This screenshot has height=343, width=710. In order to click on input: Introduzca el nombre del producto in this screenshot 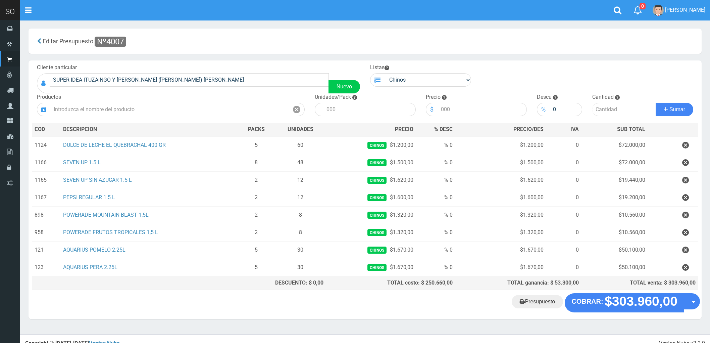, I will do `click(169, 109)`.